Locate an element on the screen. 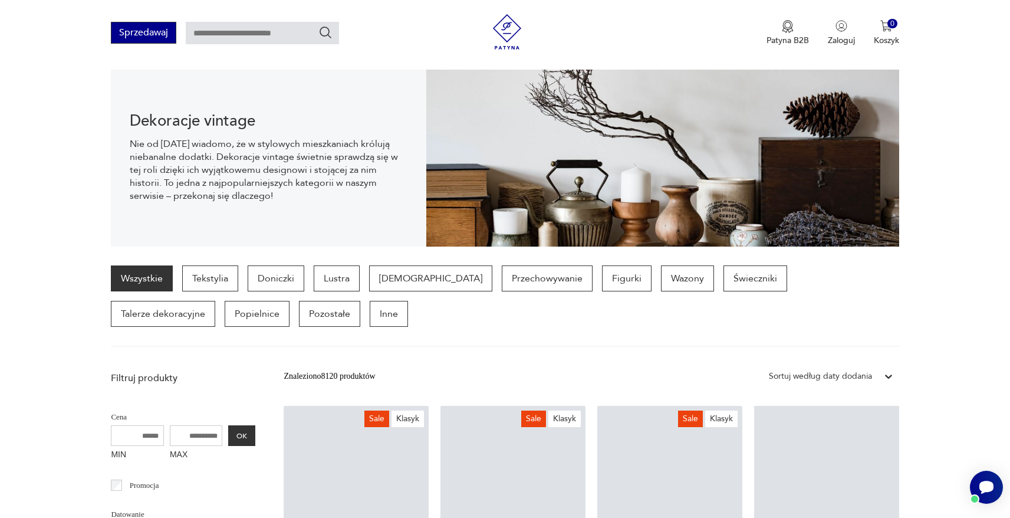 The width and height of the screenshot is (1010, 518). h1: Dekoracje vintage is located at coordinates (268, 121).